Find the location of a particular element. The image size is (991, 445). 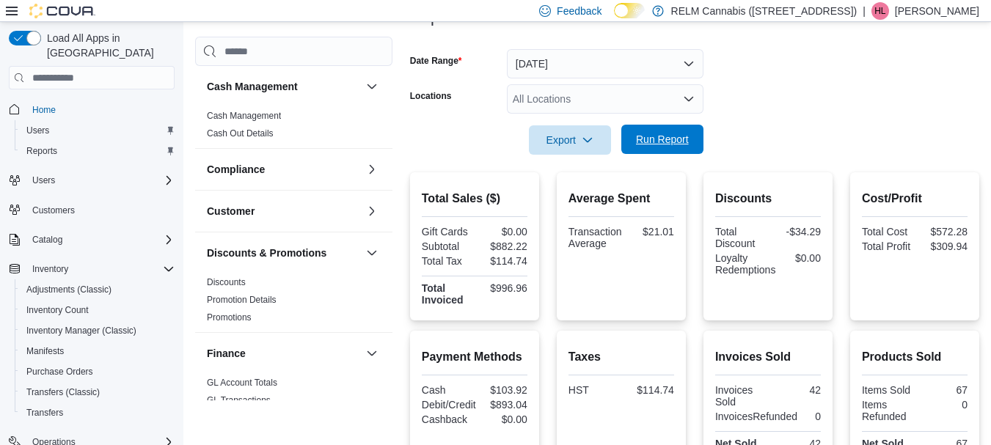

a: Cash Management is located at coordinates (243, 116).